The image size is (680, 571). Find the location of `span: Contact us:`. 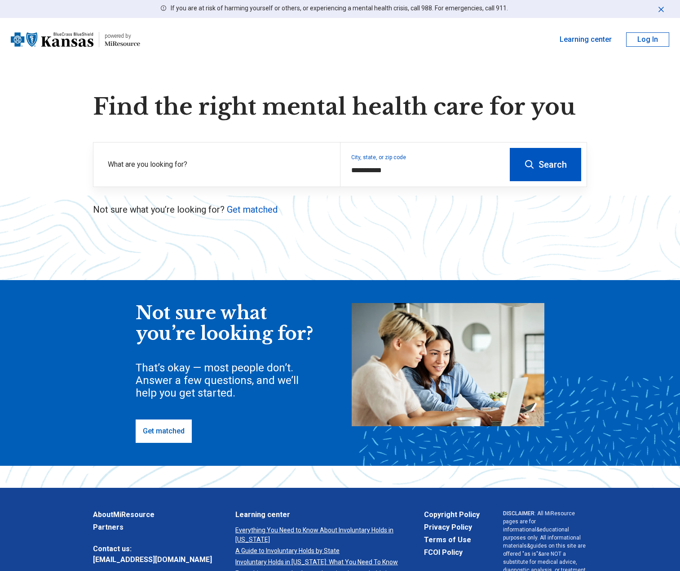

span: Contact us: is located at coordinates (152, 549).